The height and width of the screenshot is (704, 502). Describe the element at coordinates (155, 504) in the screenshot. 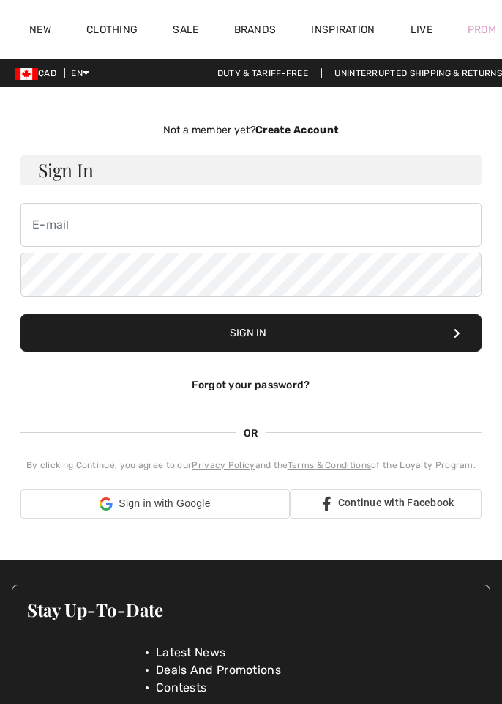

I see `div: Sign in with Google` at that location.